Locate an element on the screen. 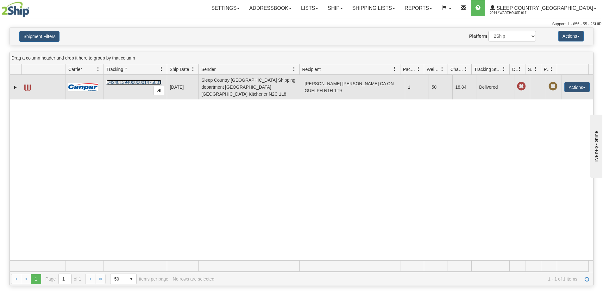 The image size is (603, 291). span: Page sizes drop down is located at coordinates (123, 279).